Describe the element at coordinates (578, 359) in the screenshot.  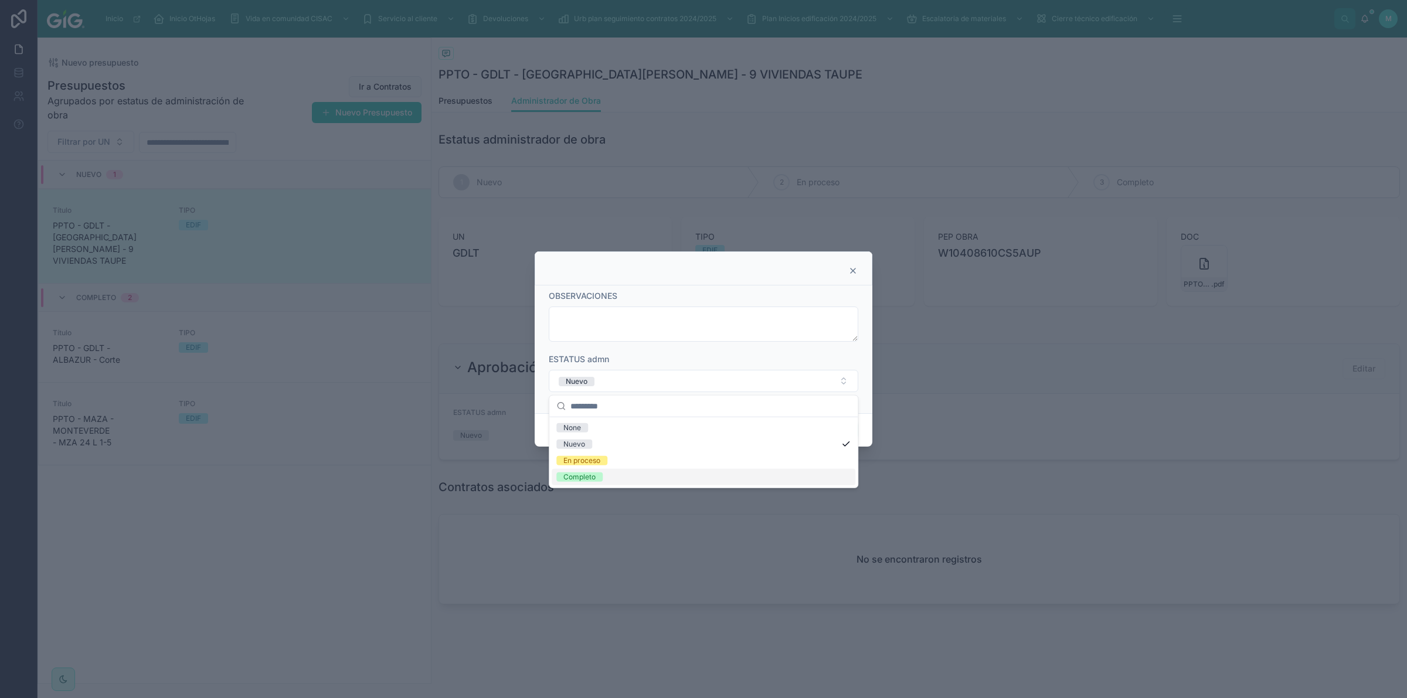
I see `span: ESTATUS admn` at that location.